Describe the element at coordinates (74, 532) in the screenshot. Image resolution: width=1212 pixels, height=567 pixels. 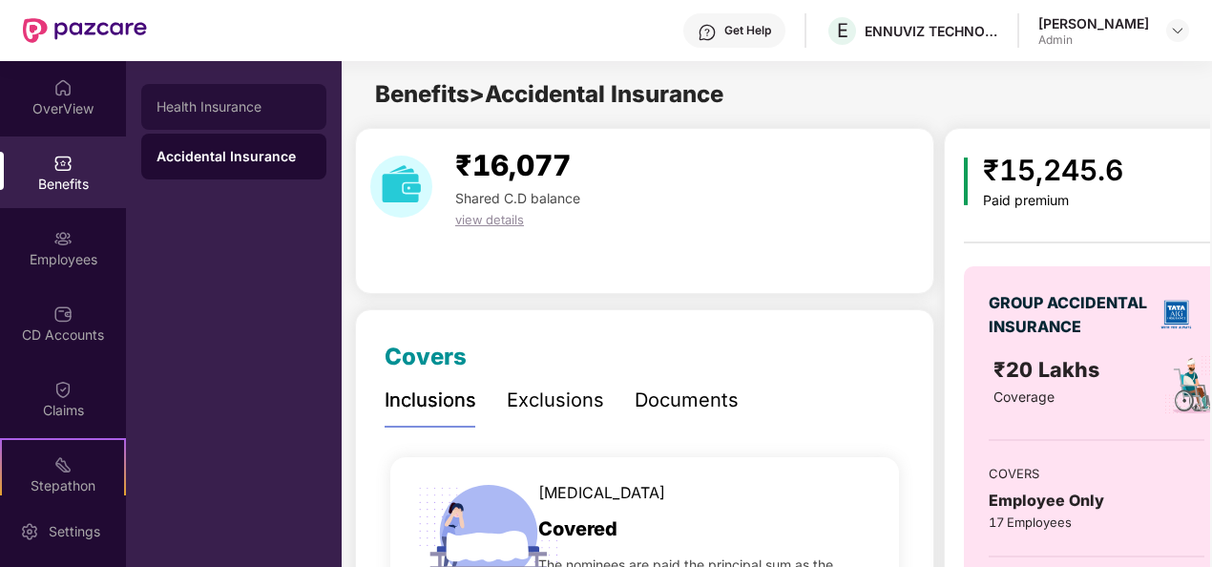
I see `div: Settings` at that location.